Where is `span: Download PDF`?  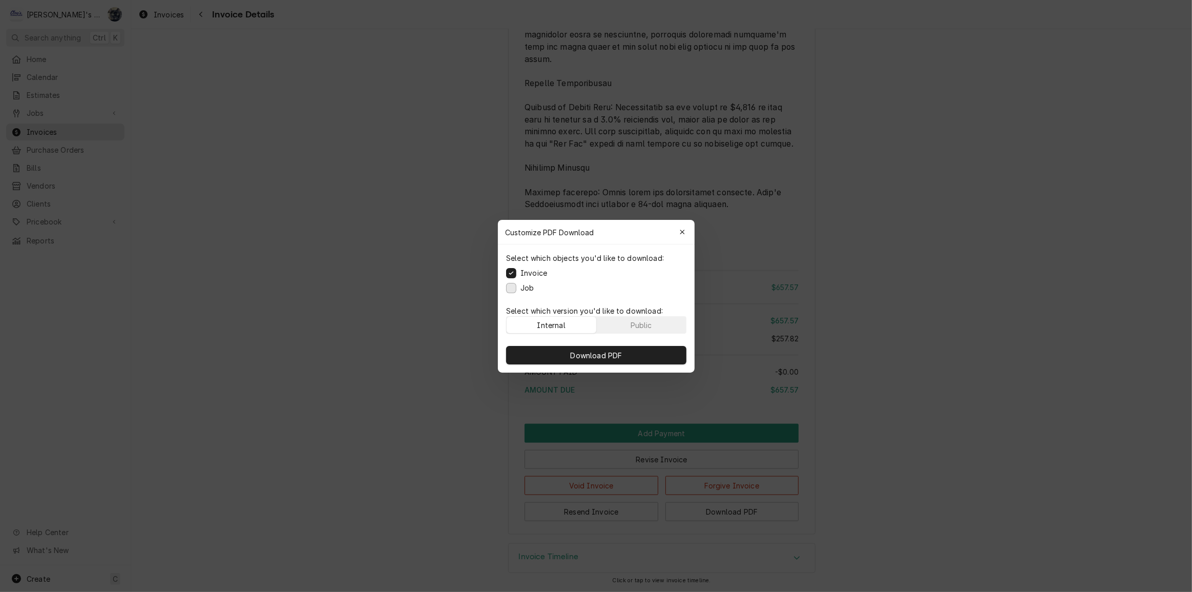
span: Download PDF is located at coordinates (596, 354).